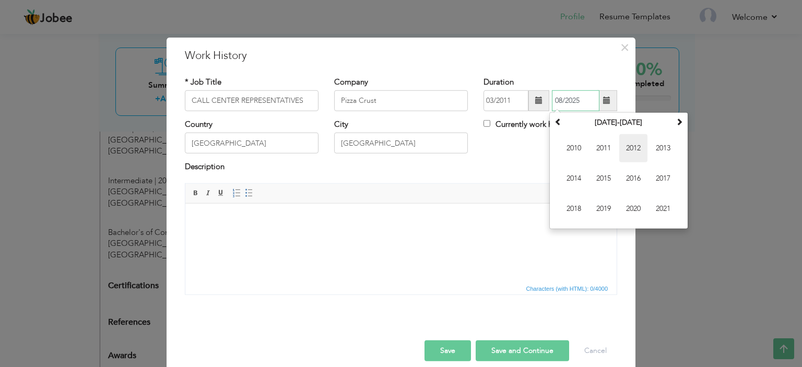 Image resolution: width=802 pixels, height=367 pixels. Describe the element at coordinates (663, 209) in the screenshot. I see `span: 2021` at that location.